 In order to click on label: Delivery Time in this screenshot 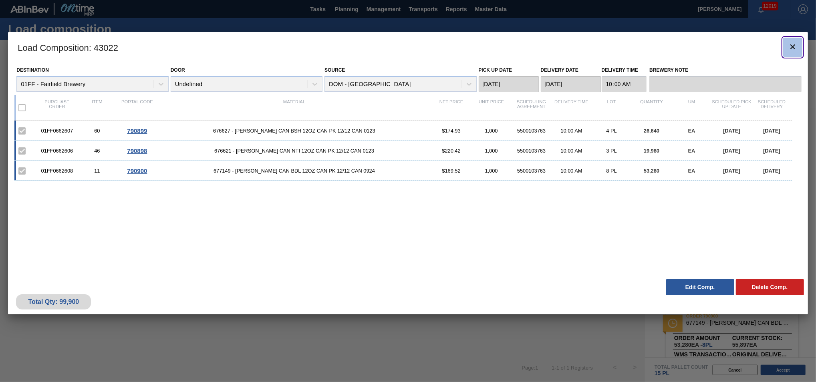, I will do `click(624, 70)`.